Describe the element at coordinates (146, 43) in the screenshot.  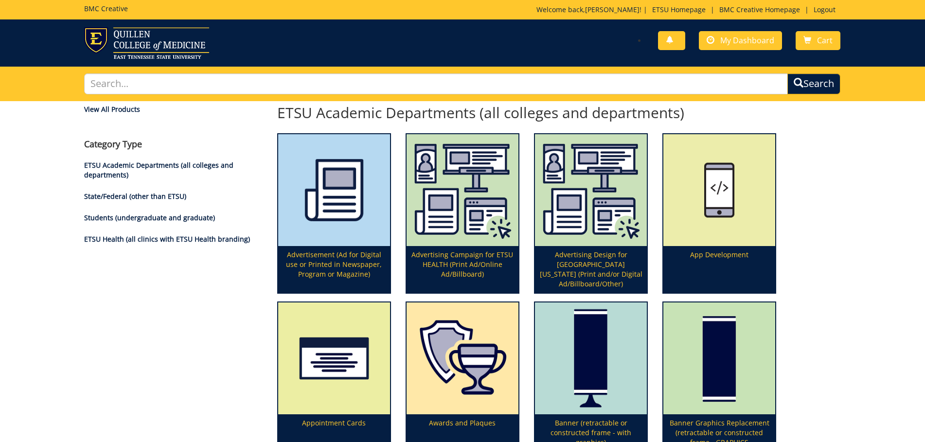
I see `img: ETSU logo` at that location.